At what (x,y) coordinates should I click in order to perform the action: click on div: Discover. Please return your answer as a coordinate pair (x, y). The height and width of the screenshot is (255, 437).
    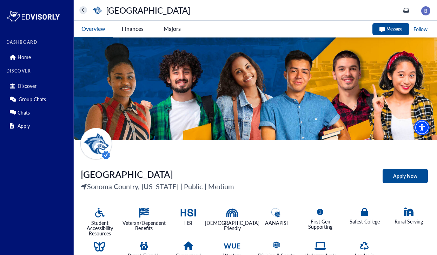
    Looking at the image, I should click on (38, 86).